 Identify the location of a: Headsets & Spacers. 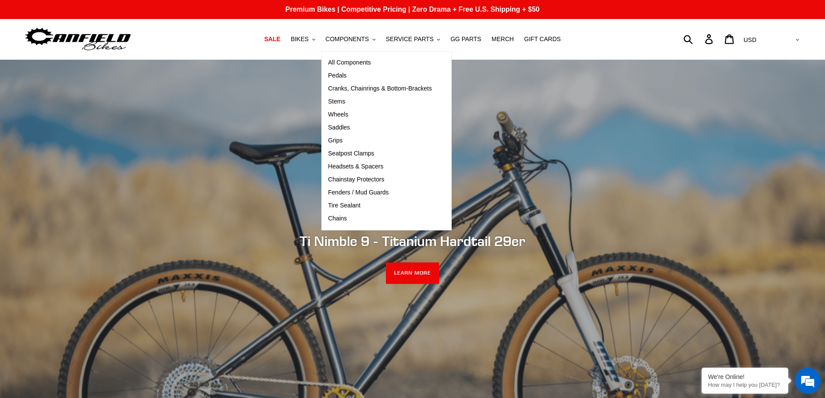
(380, 167).